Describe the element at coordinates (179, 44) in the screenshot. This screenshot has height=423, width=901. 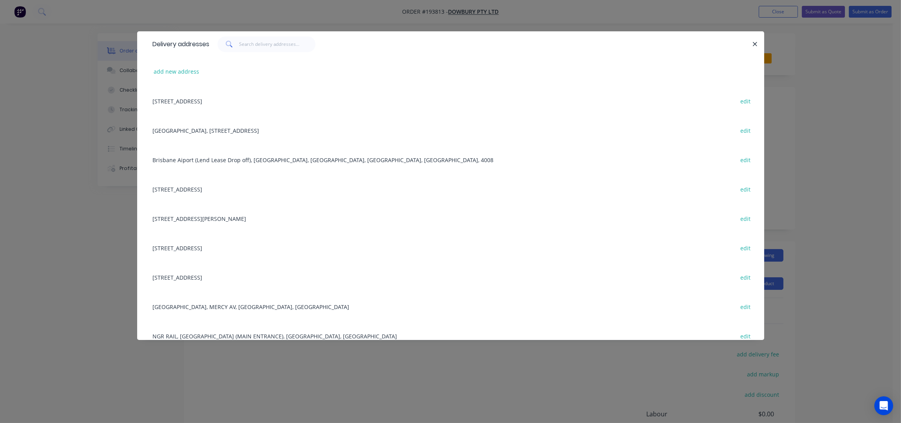
I see `div: Delivery addresses` at that location.